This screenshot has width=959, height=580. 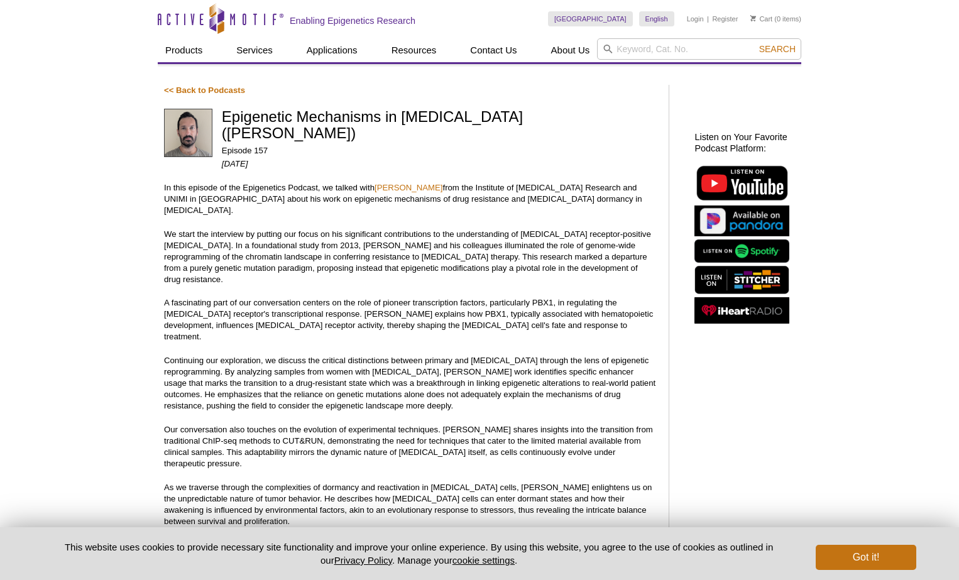 What do you see at coordinates (332, 50) in the screenshot?
I see `a: Applications` at bounding box center [332, 50].